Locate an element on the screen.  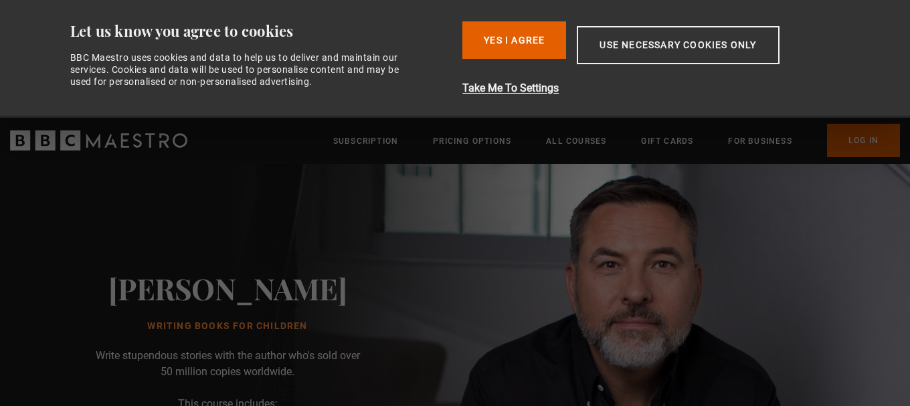
button: Use necessary cookies only is located at coordinates (678, 45).